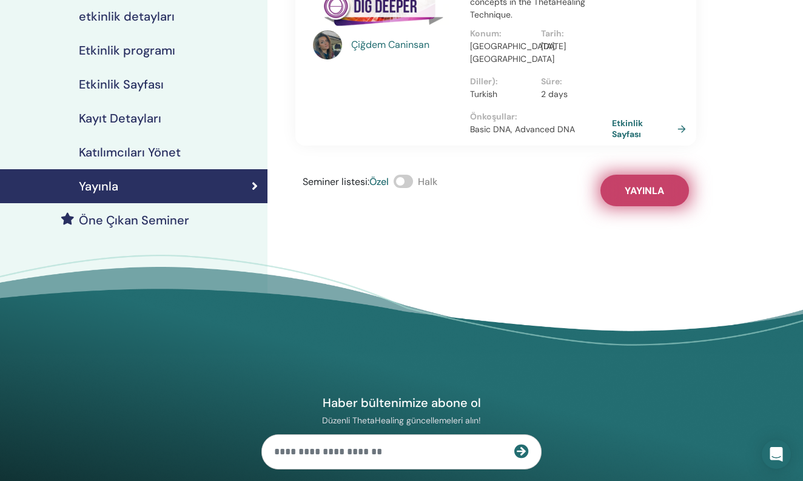 The height and width of the screenshot is (481, 803). I want to click on img: default.jpg, so click(328, 45).